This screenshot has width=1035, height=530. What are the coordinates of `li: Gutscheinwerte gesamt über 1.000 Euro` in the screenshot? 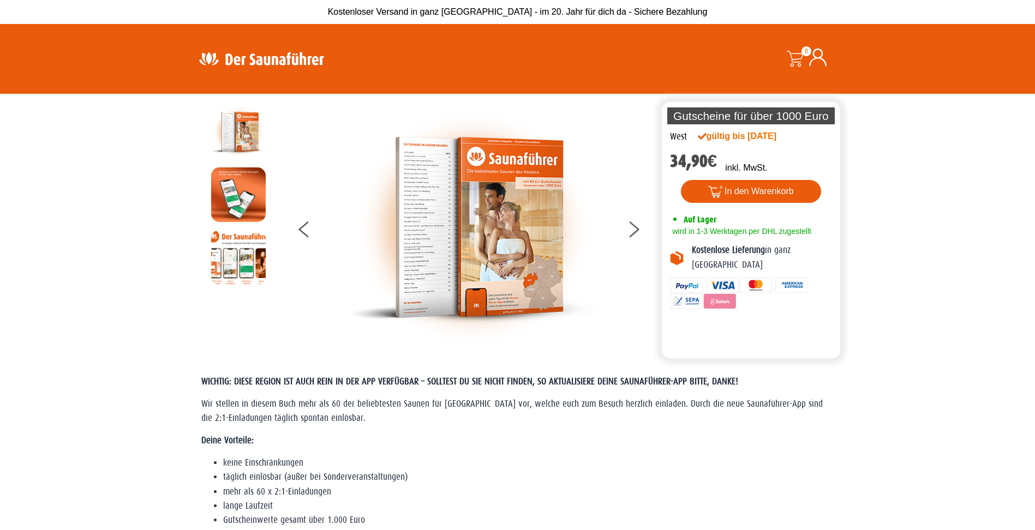 It's located at (528, 520).